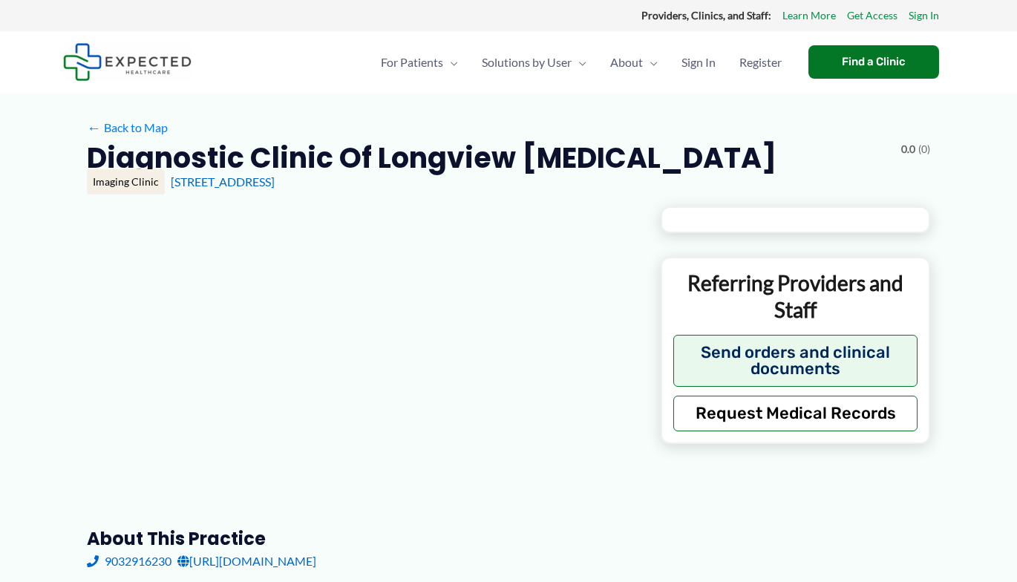  Describe the element at coordinates (412, 62) in the screenshot. I see `span: For Patients` at that location.